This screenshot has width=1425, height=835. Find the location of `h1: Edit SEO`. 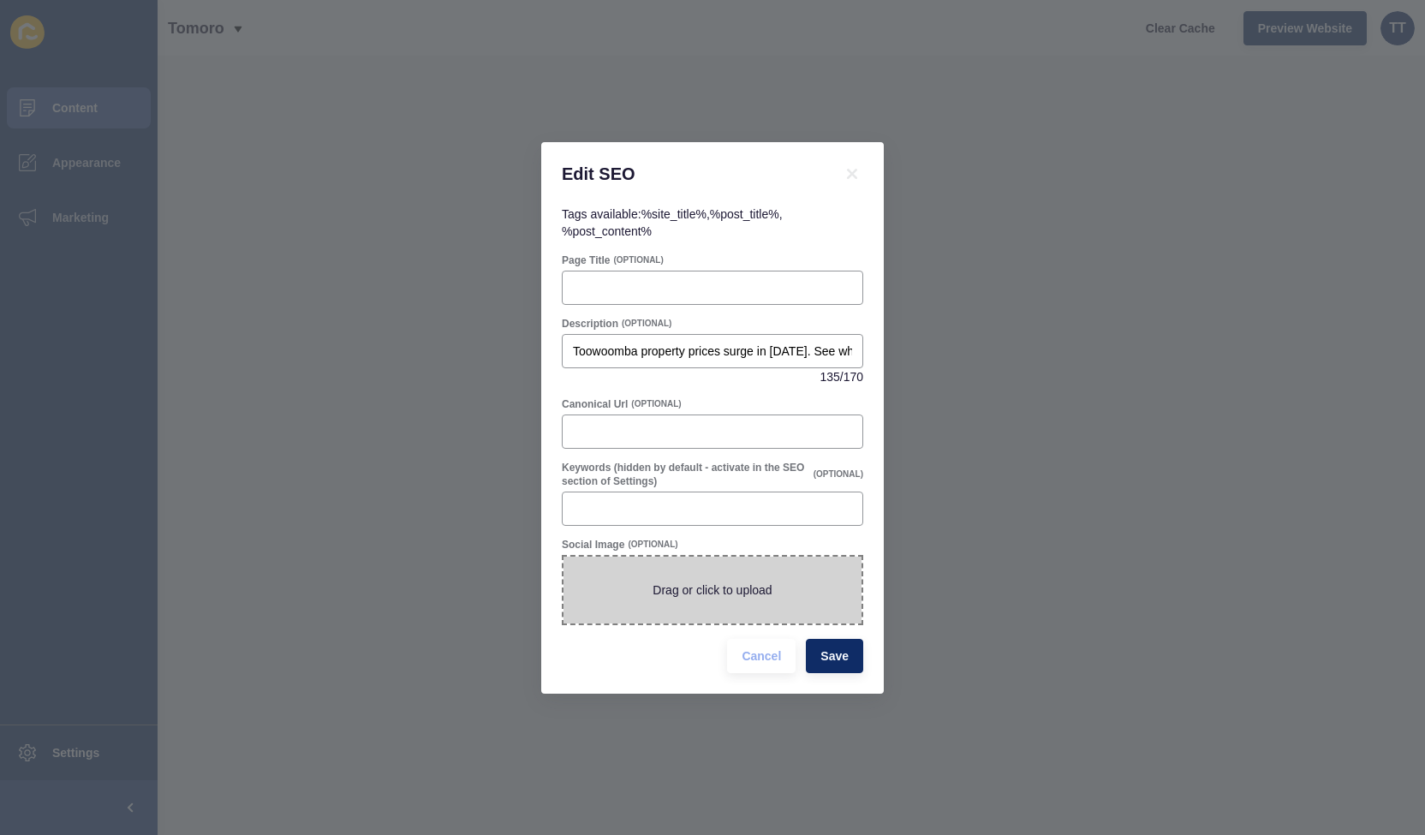

h1: Edit SEO is located at coordinates (691, 174).